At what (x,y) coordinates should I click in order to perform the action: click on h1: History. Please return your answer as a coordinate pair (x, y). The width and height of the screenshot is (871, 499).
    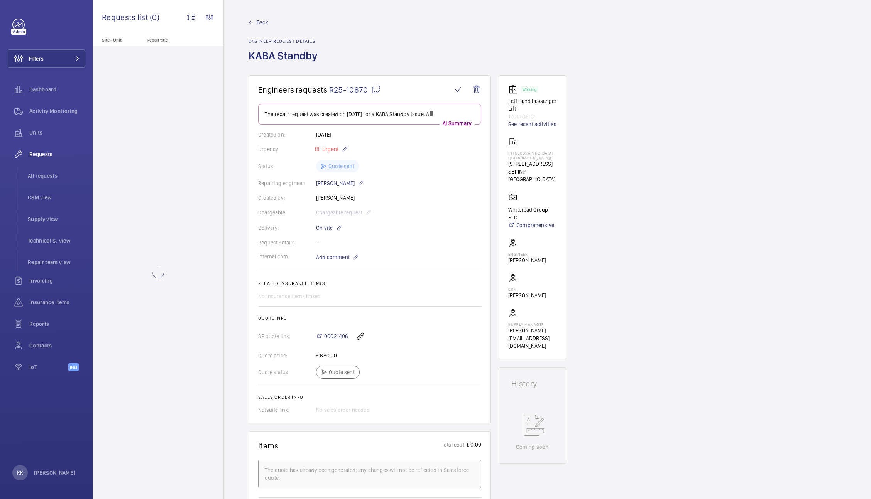
    Looking at the image, I should click on (532, 384).